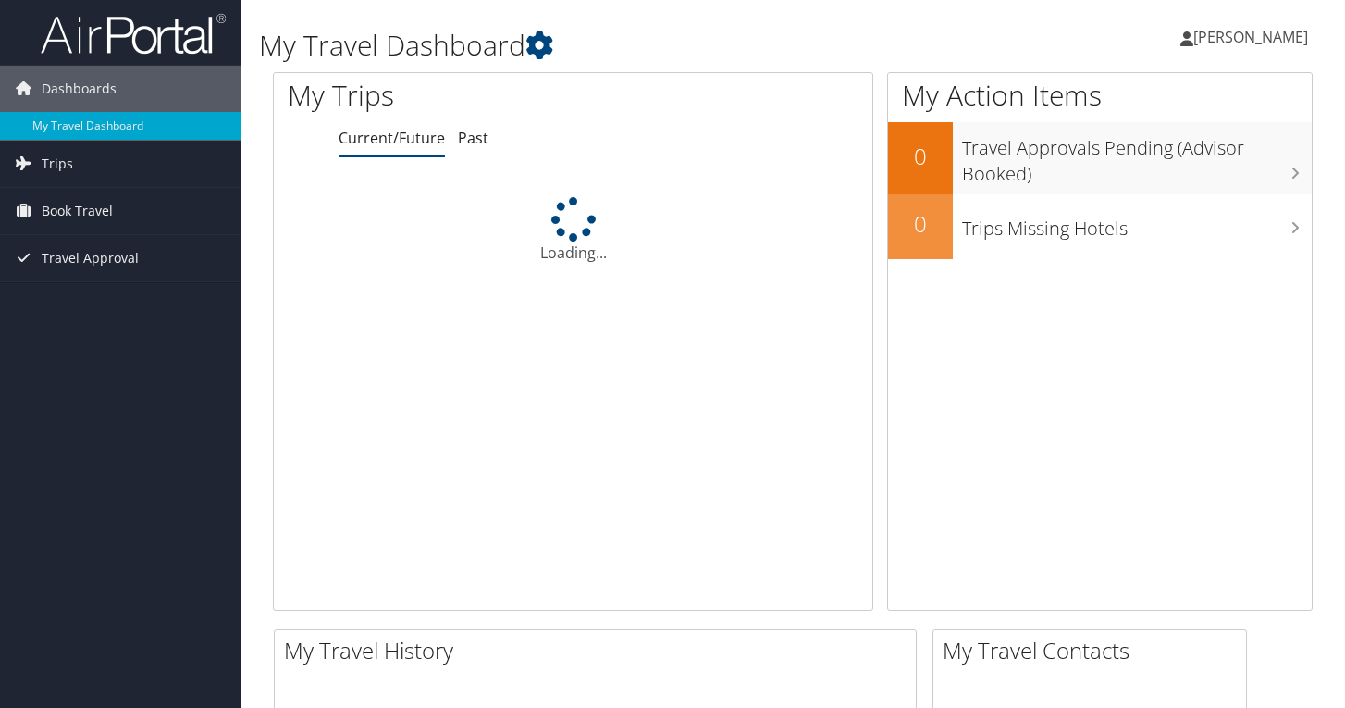 The width and height of the screenshot is (1345, 708). Describe the element at coordinates (77, 211) in the screenshot. I see `span: Book Travel` at that location.